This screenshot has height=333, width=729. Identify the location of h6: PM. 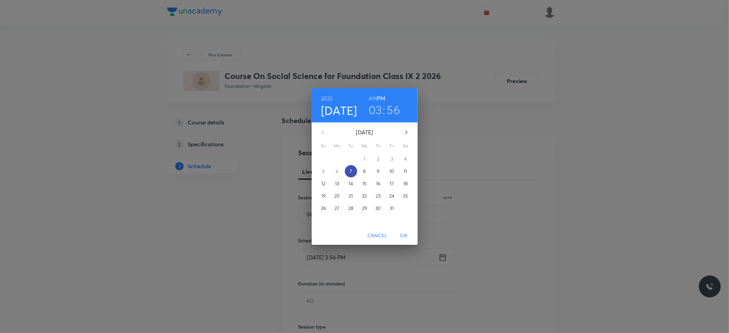
(381, 98).